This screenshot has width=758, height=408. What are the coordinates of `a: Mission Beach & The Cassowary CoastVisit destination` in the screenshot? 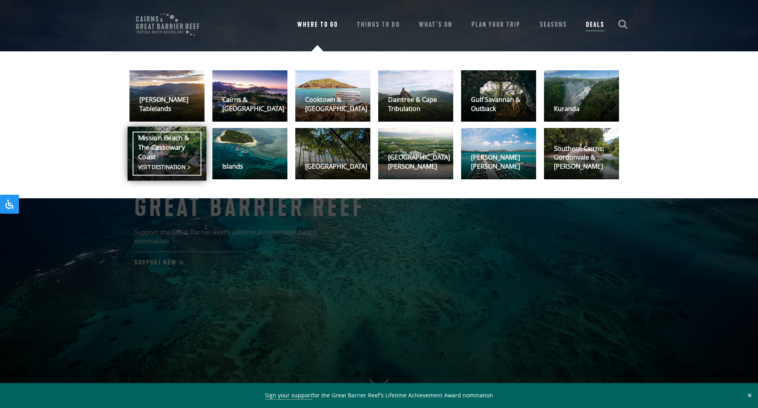 It's located at (167, 154).